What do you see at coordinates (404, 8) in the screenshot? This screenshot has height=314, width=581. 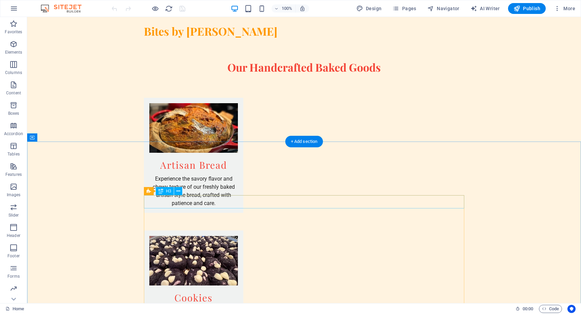 I see `span: Pages` at bounding box center [404, 8].